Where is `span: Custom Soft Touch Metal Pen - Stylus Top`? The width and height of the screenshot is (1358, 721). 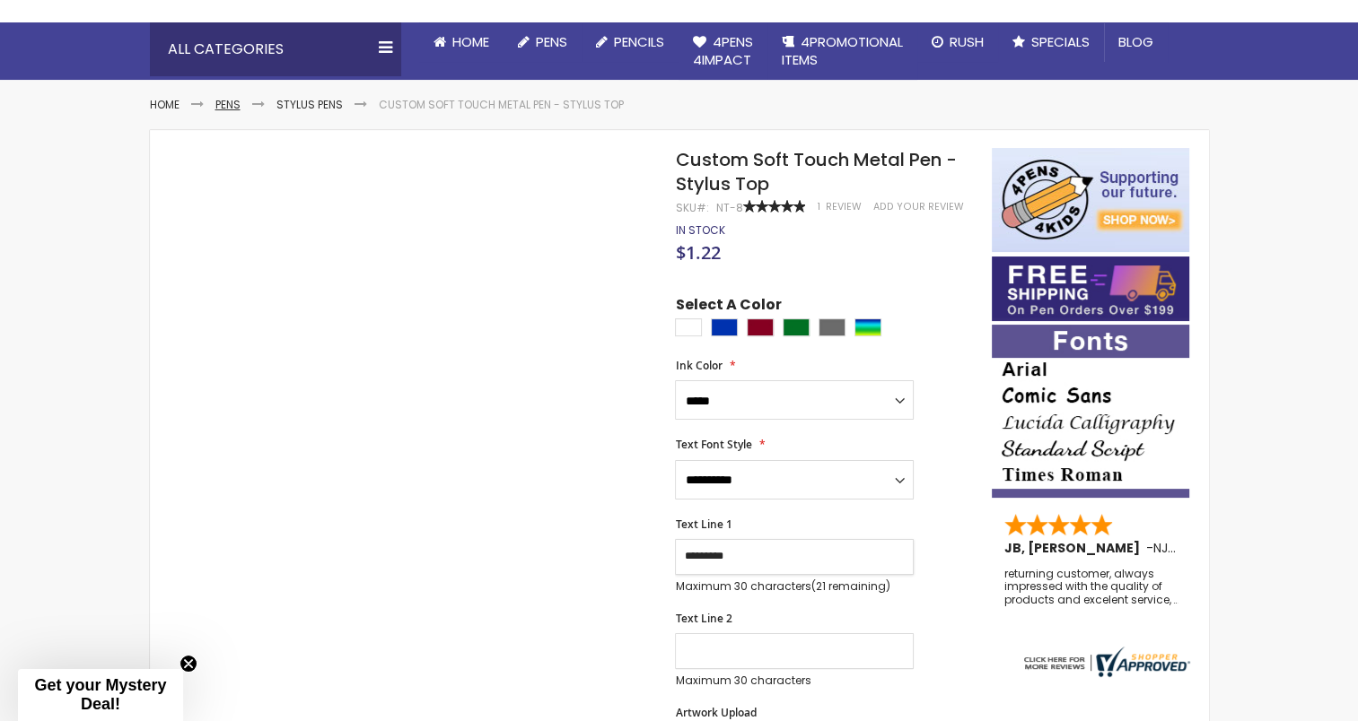 span: Custom Soft Touch Metal Pen - Stylus Top is located at coordinates (815, 171).